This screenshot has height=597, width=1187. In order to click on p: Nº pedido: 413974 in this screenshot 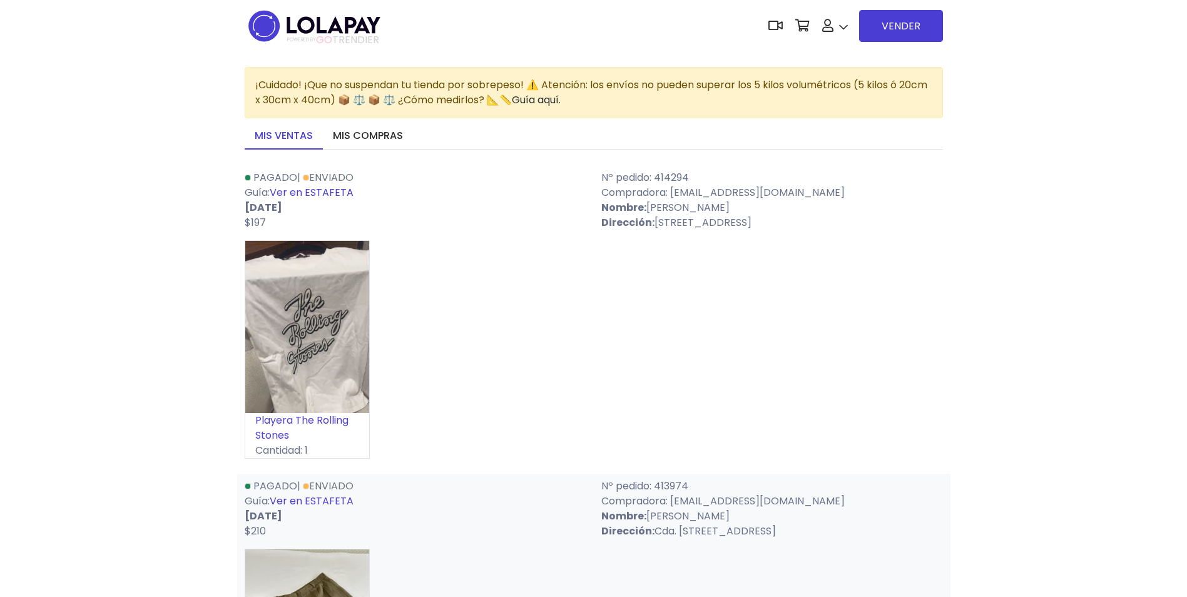, I will do `click(772, 486)`.